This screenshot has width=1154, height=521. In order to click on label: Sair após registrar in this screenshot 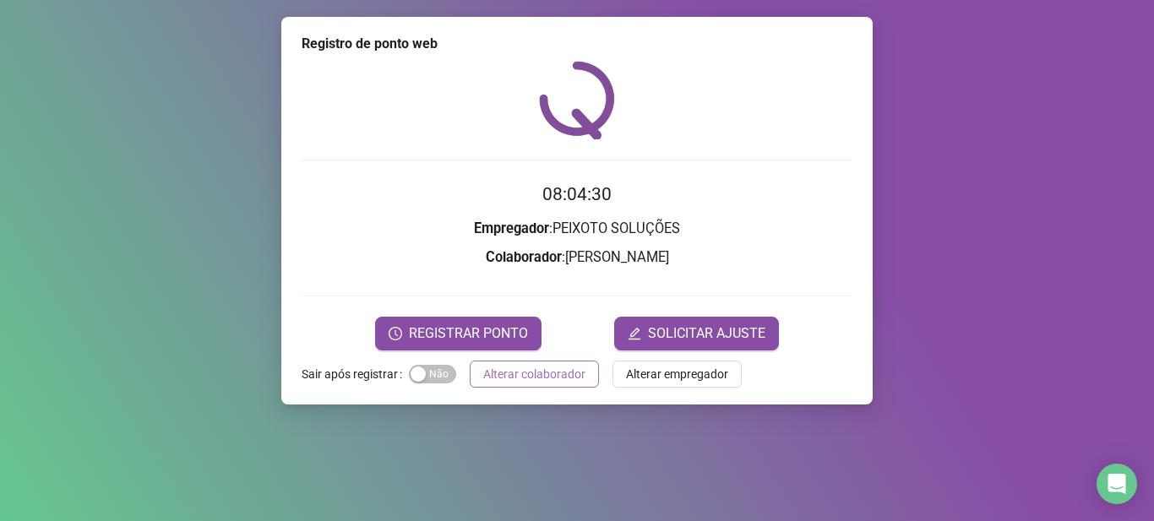, I will do `click(355, 374)`.